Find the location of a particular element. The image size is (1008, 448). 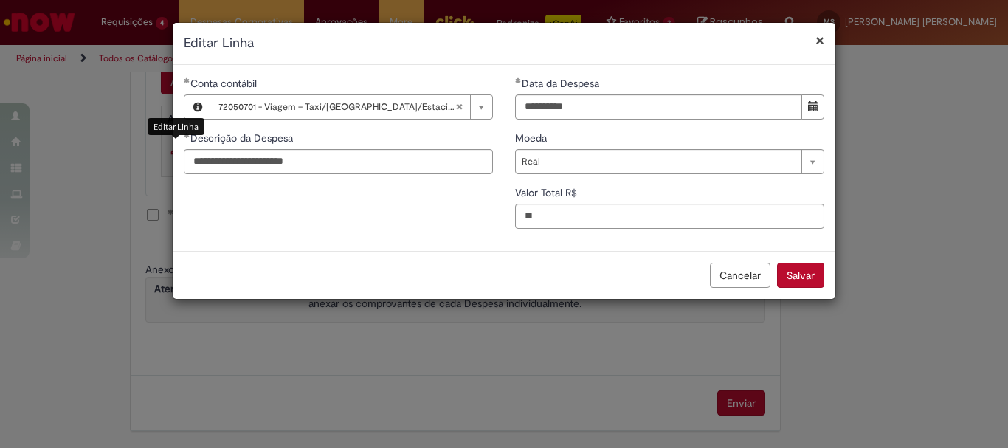

span: Moeda is located at coordinates (532, 138).